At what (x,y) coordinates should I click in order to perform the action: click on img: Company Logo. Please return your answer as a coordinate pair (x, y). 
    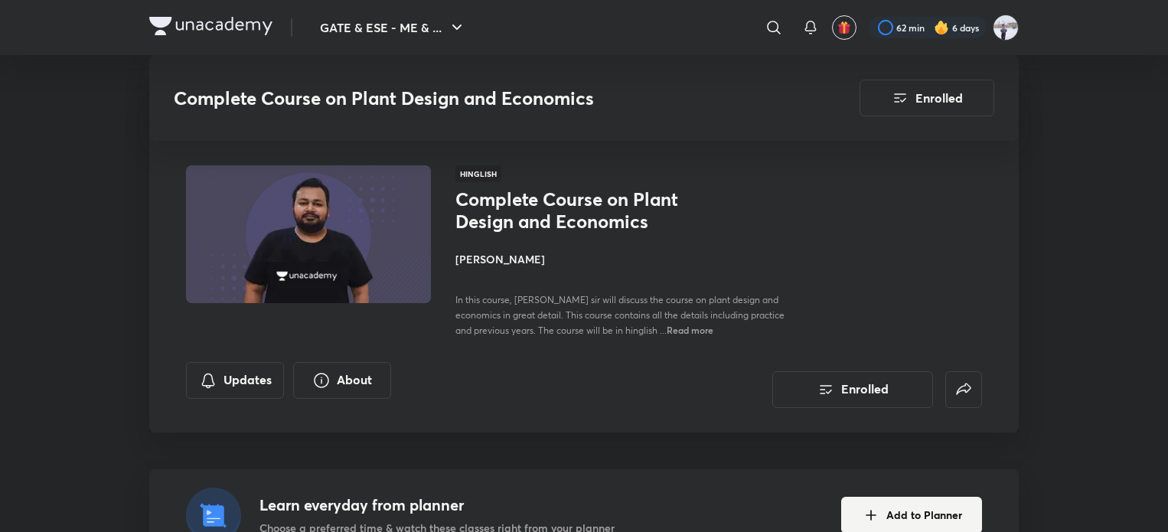
    Looking at the image, I should click on (210, 26).